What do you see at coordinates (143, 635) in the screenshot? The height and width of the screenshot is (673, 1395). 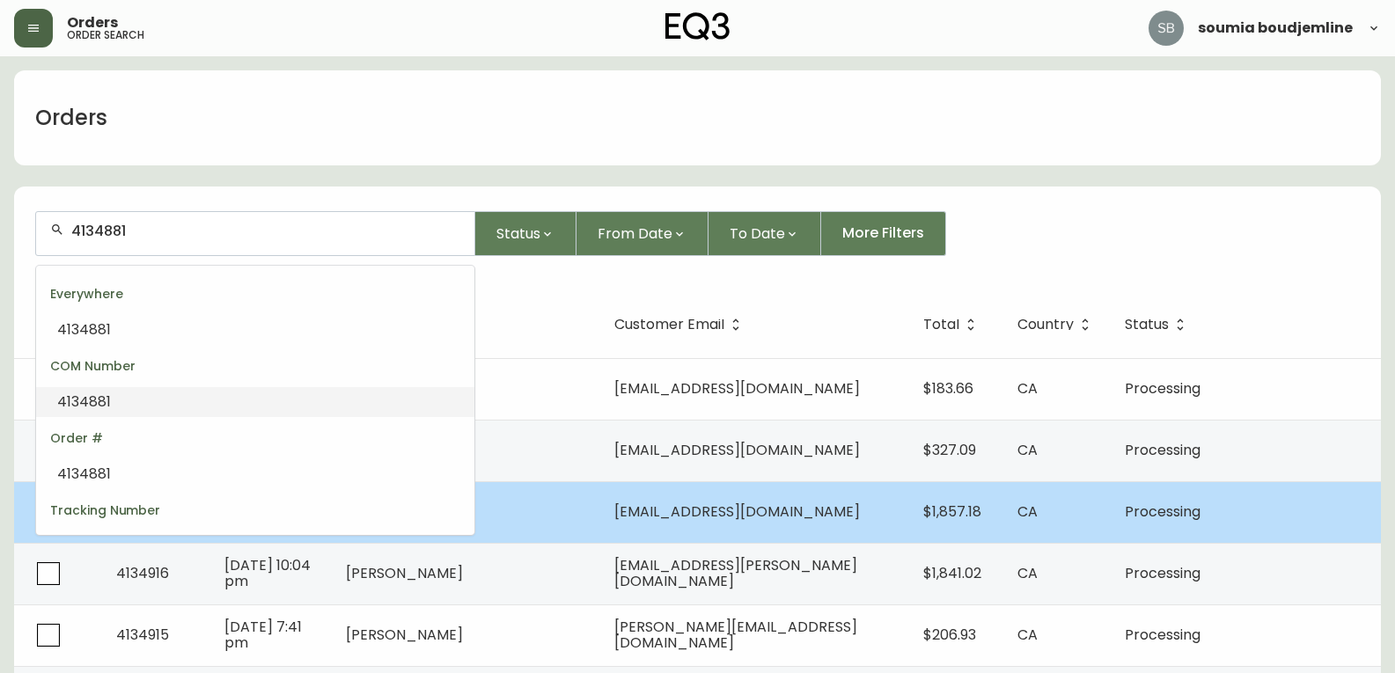 I see `span: 4134915` at bounding box center [143, 635].